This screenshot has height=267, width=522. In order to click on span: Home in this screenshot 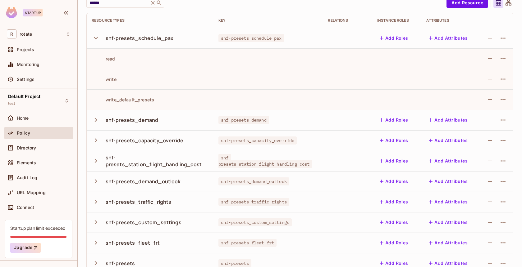, I will do `click(23, 118)`.